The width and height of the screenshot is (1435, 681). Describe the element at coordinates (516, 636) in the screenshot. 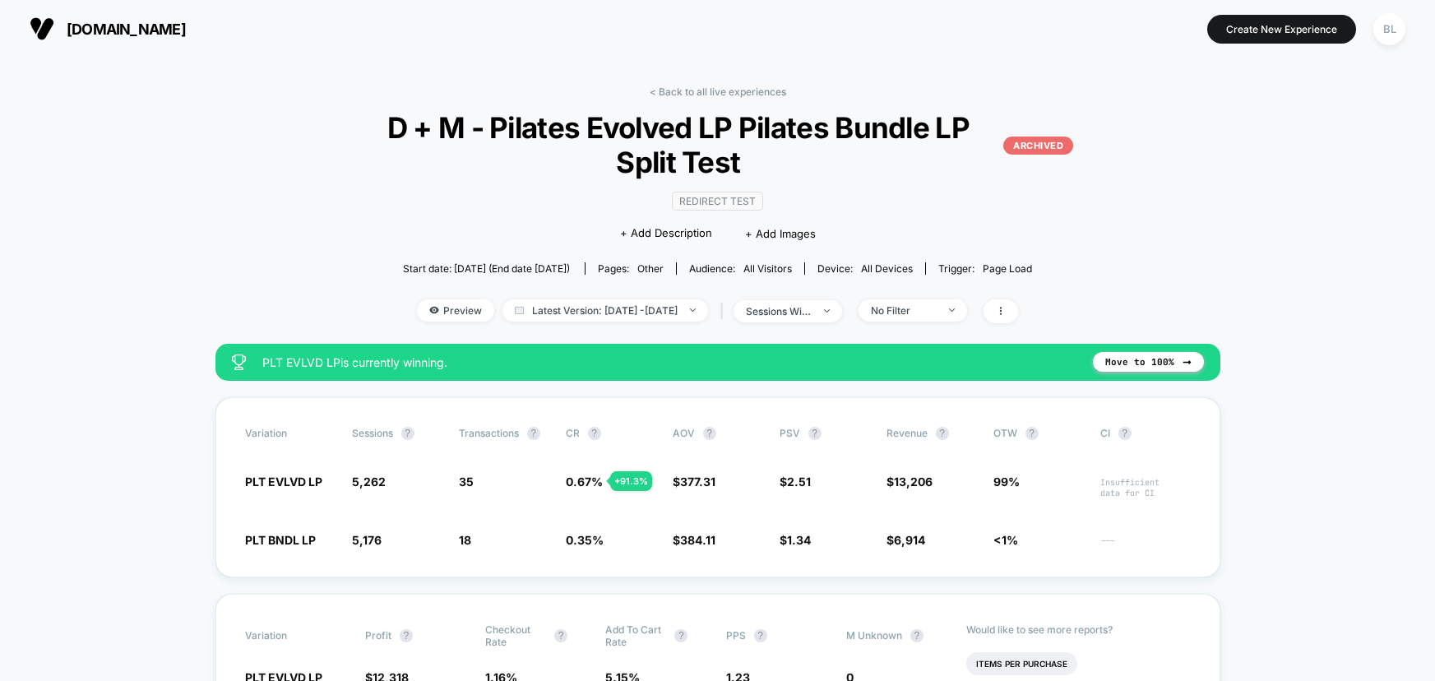

I see `span: Checkout Rate` at that location.